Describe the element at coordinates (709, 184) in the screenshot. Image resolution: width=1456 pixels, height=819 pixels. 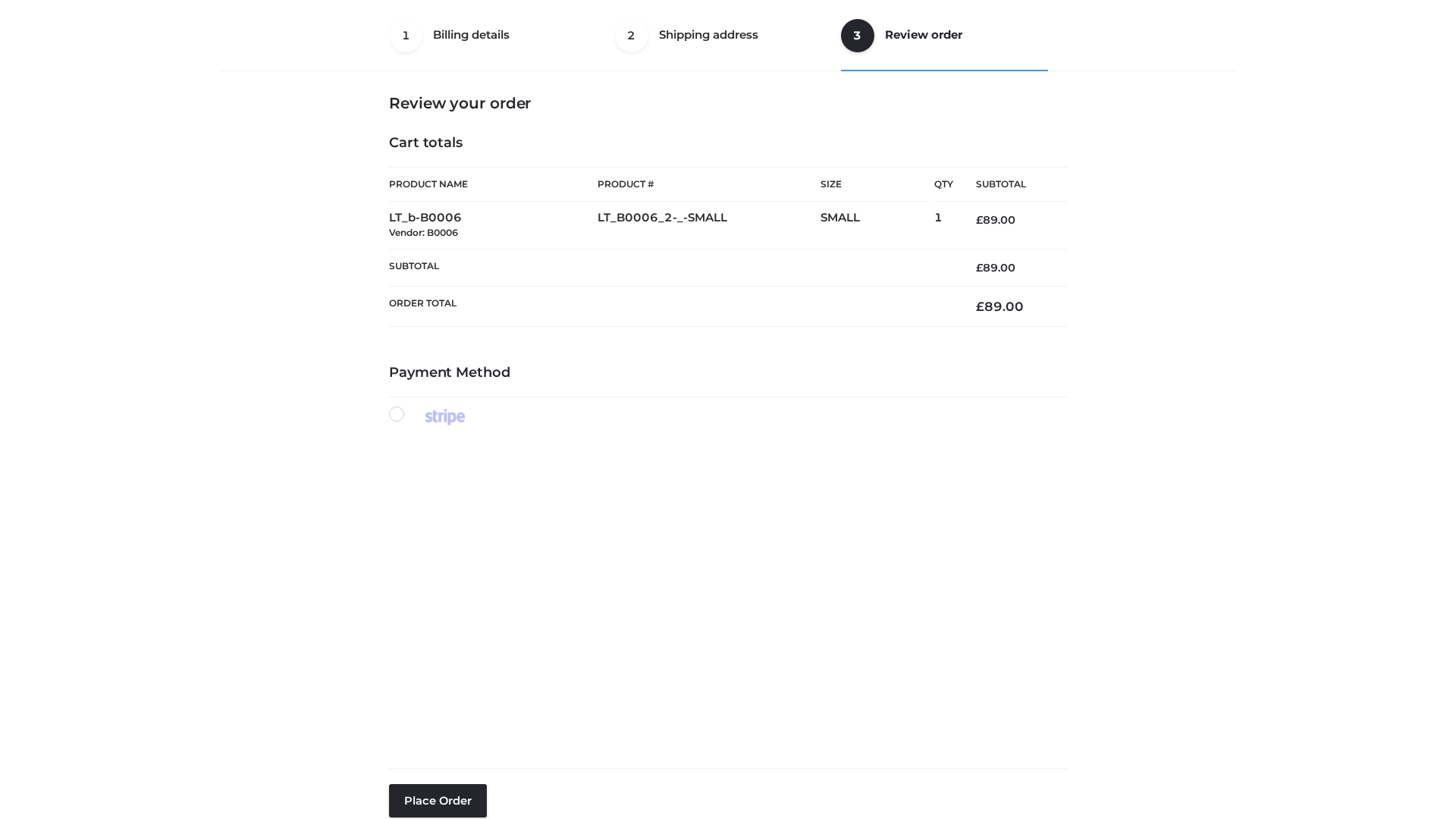
I see `th: Product #` at that location.